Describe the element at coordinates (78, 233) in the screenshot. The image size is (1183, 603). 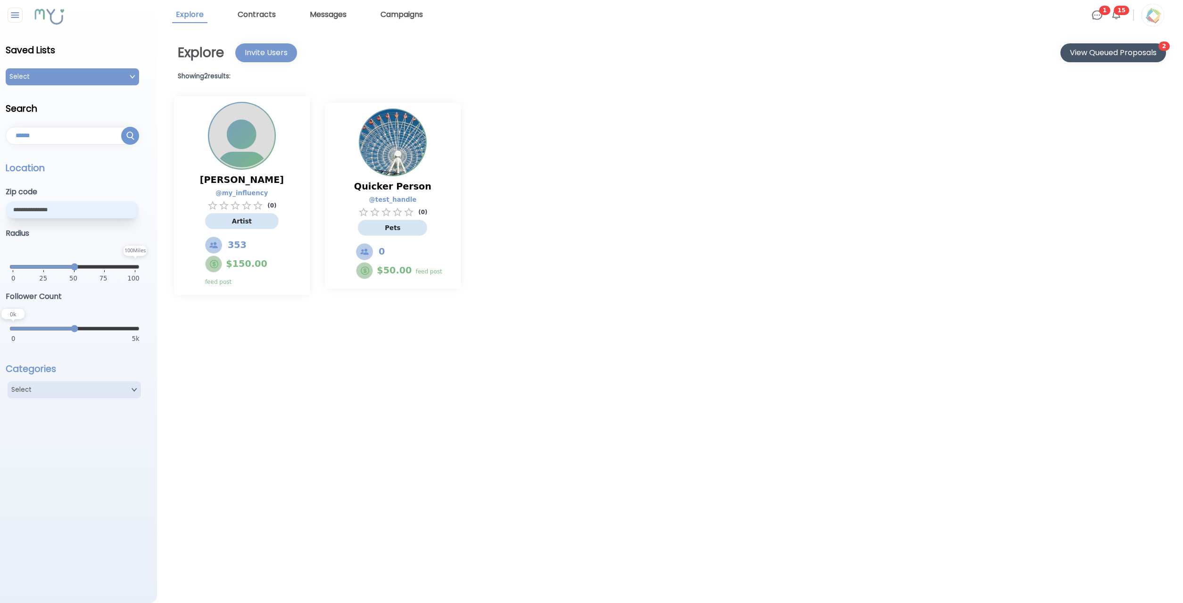
I see `h3: Radius` at that location.